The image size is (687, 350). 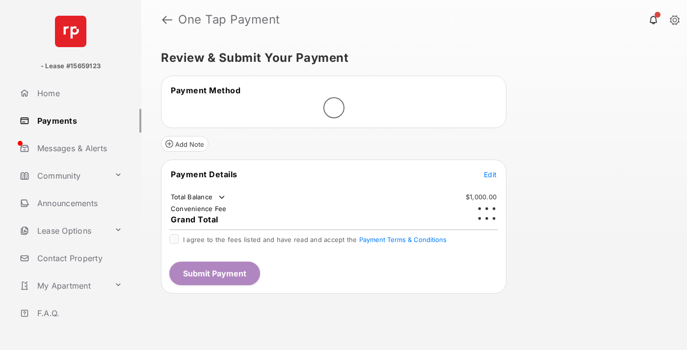 I want to click on a: Community, so click(x=63, y=176).